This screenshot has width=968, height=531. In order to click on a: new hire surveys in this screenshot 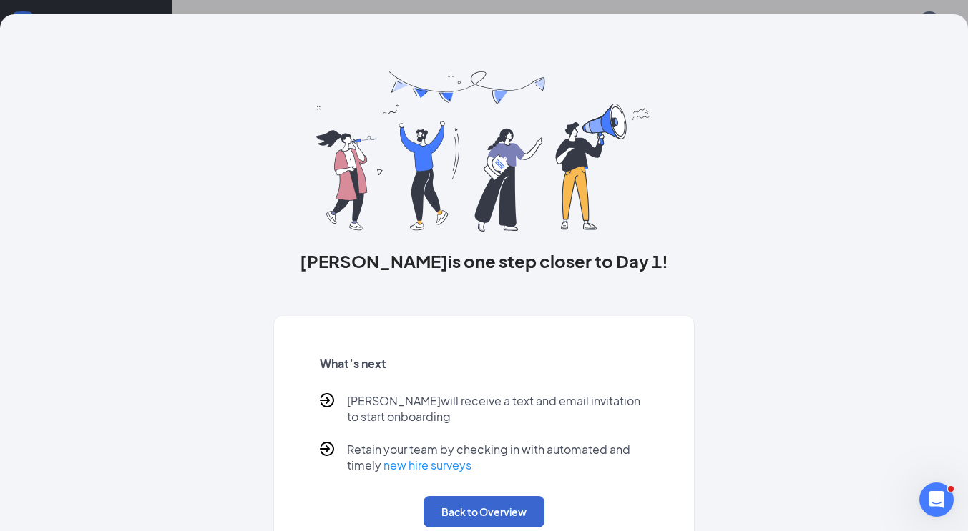, I will do `click(427, 465)`.